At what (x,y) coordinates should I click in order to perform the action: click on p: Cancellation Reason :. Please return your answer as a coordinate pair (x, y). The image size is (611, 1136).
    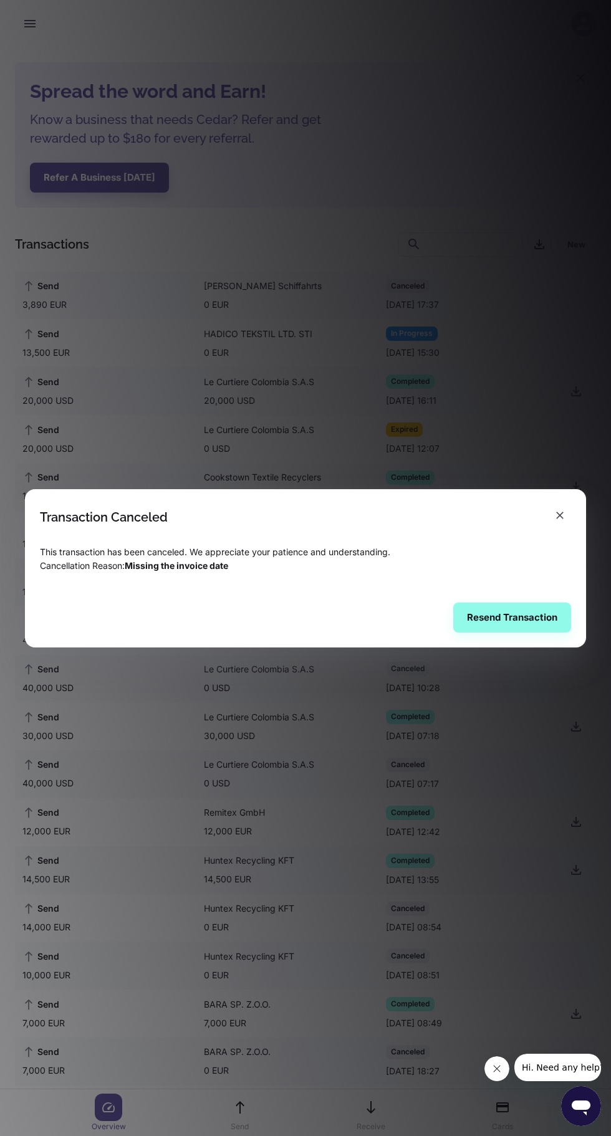
    Looking at the image, I should click on (305, 566).